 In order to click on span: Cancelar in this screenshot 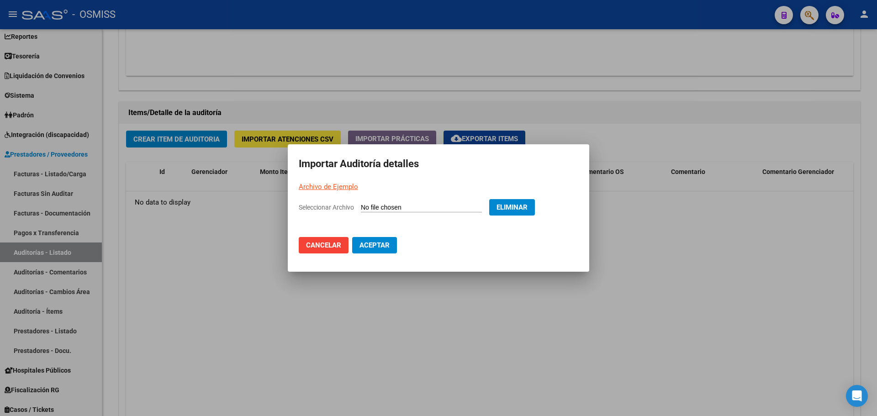, I will do `click(323, 245)`.